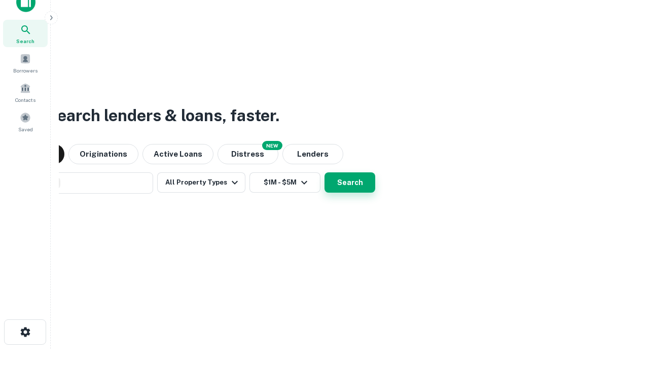  What do you see at coordinates (25, 92) in the screenshot?
I see `div: Contacts` at bounding box center [25, 92].